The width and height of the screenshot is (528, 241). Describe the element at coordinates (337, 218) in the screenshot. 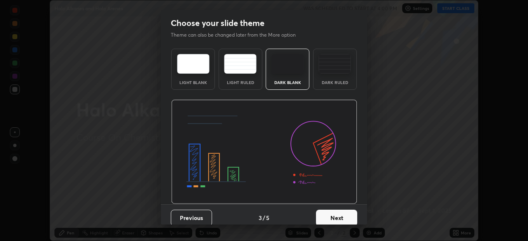

I see `button: Next` at that location.